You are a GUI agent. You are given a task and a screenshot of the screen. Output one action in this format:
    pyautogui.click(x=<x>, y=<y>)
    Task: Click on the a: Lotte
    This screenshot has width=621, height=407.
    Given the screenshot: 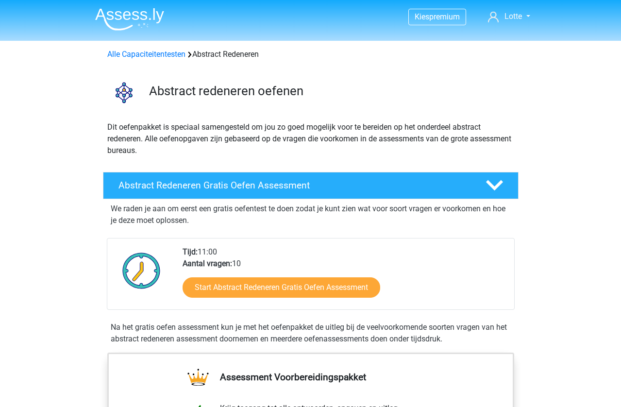 What is the action you would take?
    pyautogui.click(x=509, y=17)
    